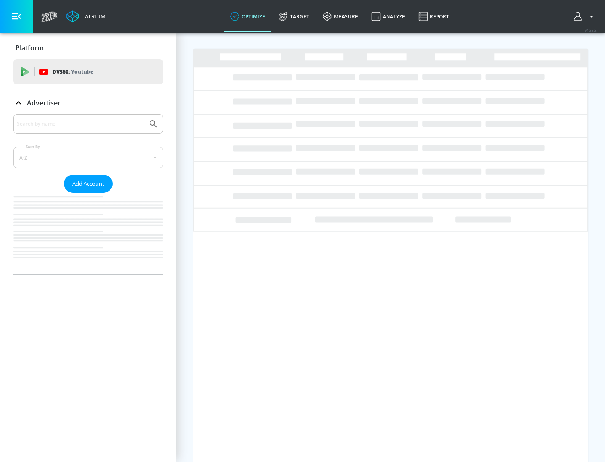  I want to click on a: Report, so click(434, 16).